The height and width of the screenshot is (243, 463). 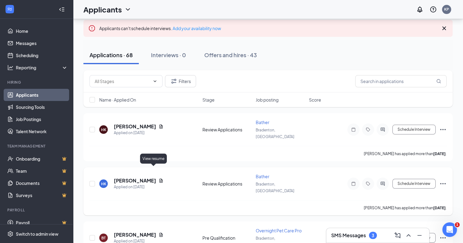 What do you see at coordinates (42, 68) in the screenshot?
I see `div: Reporting` at bounding box center [42, 68].